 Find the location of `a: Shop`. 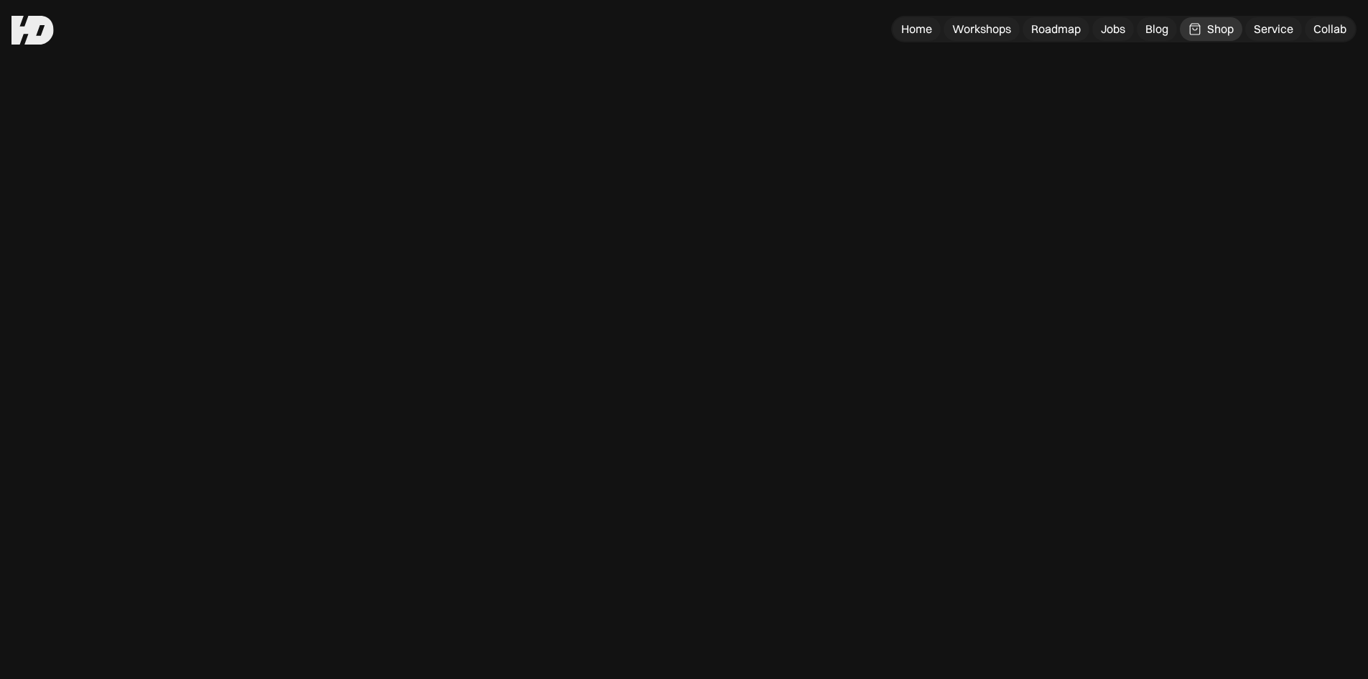

a: Shop is located at coordinates (1211, 29).